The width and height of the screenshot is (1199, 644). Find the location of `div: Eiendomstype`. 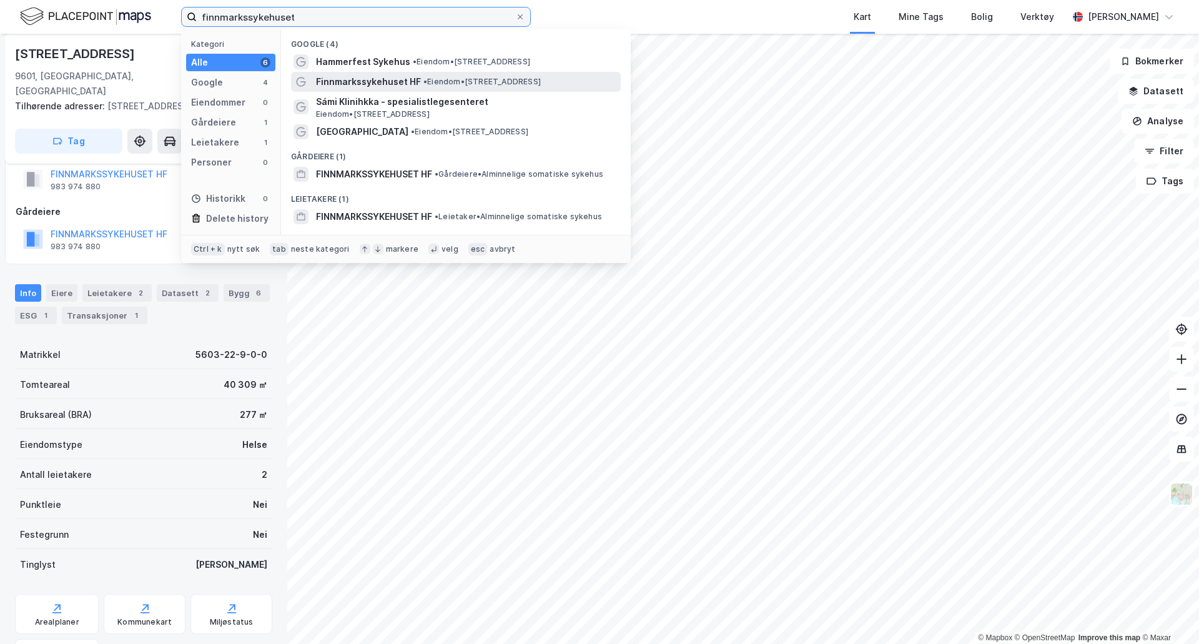

div: Eiendomstype is located at coordinates (51, 445).